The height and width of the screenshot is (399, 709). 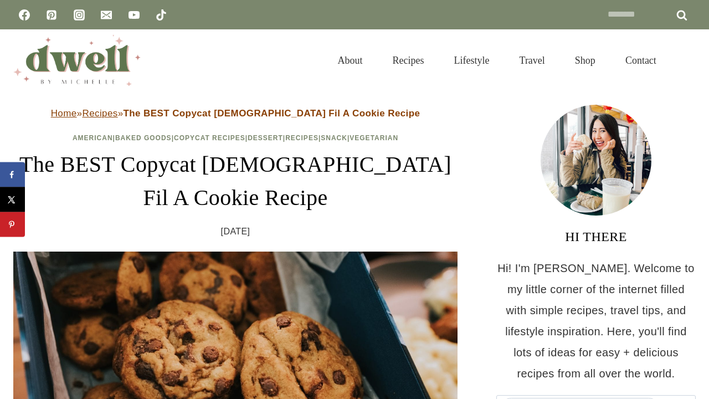 What do you see at coordinates (596, 236) in the screenshot?
I see `h3: HI THERE` at bounding box center [596, 236].